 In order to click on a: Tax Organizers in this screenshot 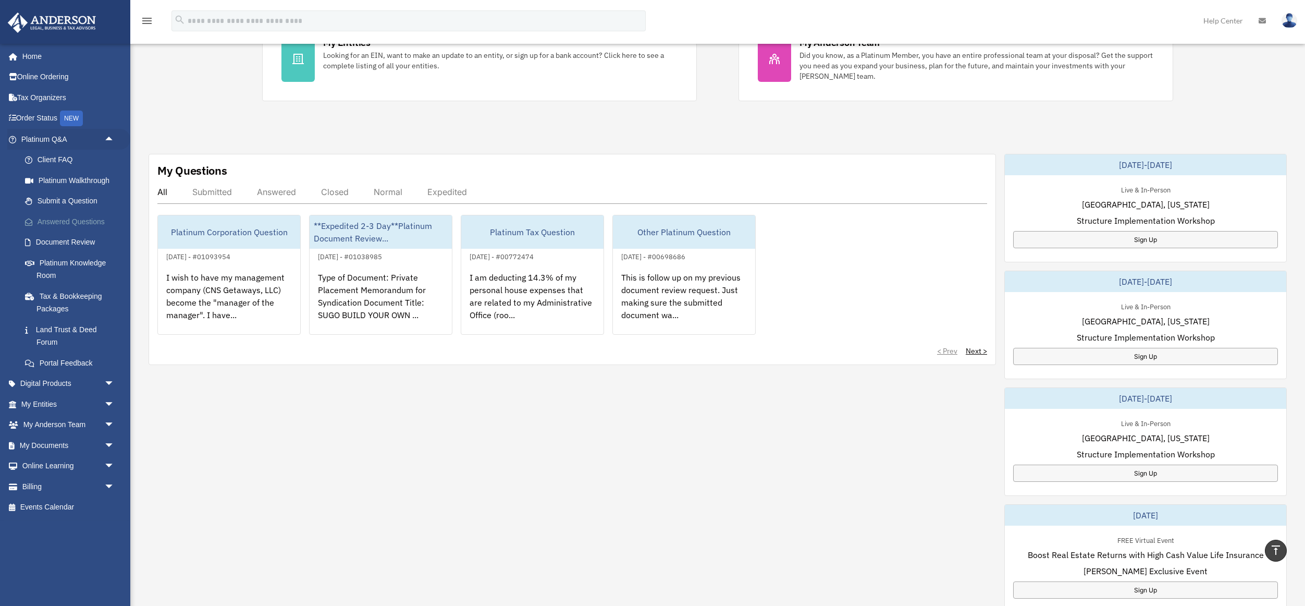, I will do `click(69, 97)`.